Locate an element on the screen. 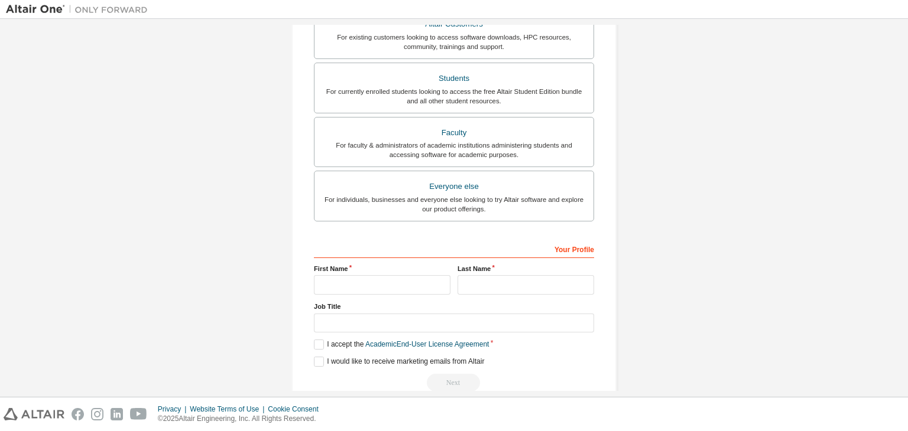  div: Cookie Consent is located at coordinates (296, 410).